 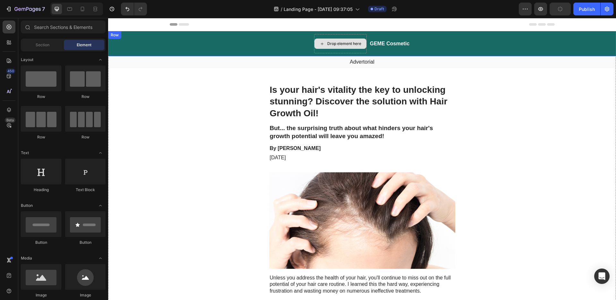 What do you see at coordinates (26, 258) in the screenshot?
I see `span: Media` at bounding box center [26, 258].